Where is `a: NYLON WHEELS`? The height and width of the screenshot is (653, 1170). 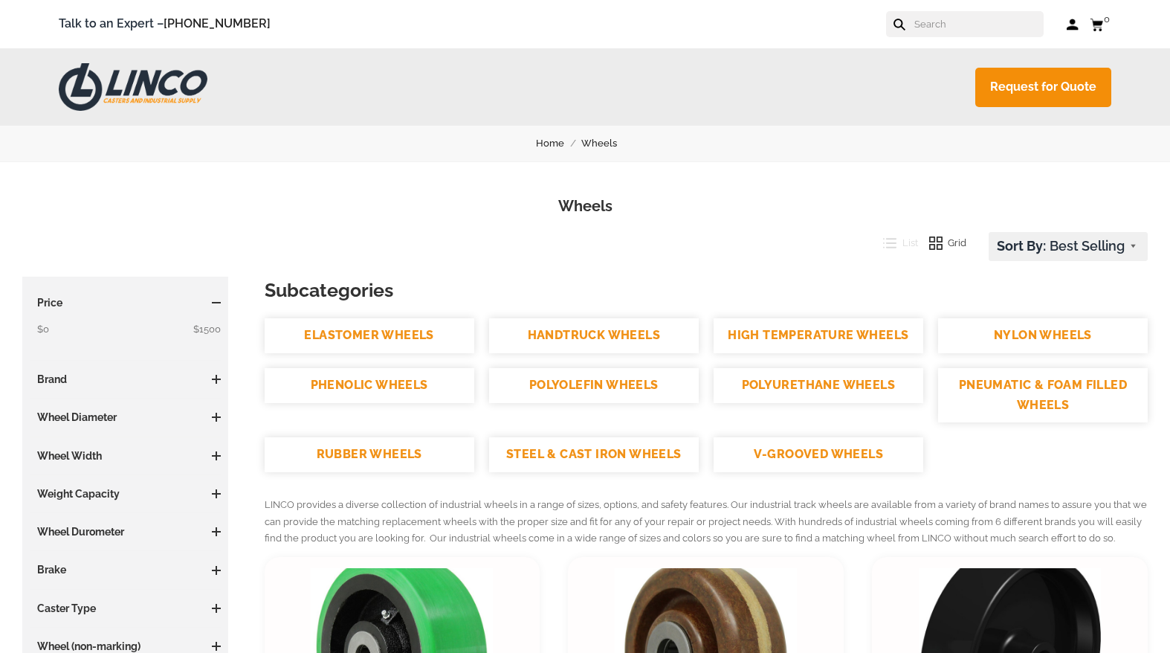 a: NYLON WHEELS is located at coordinates (1043, 335).